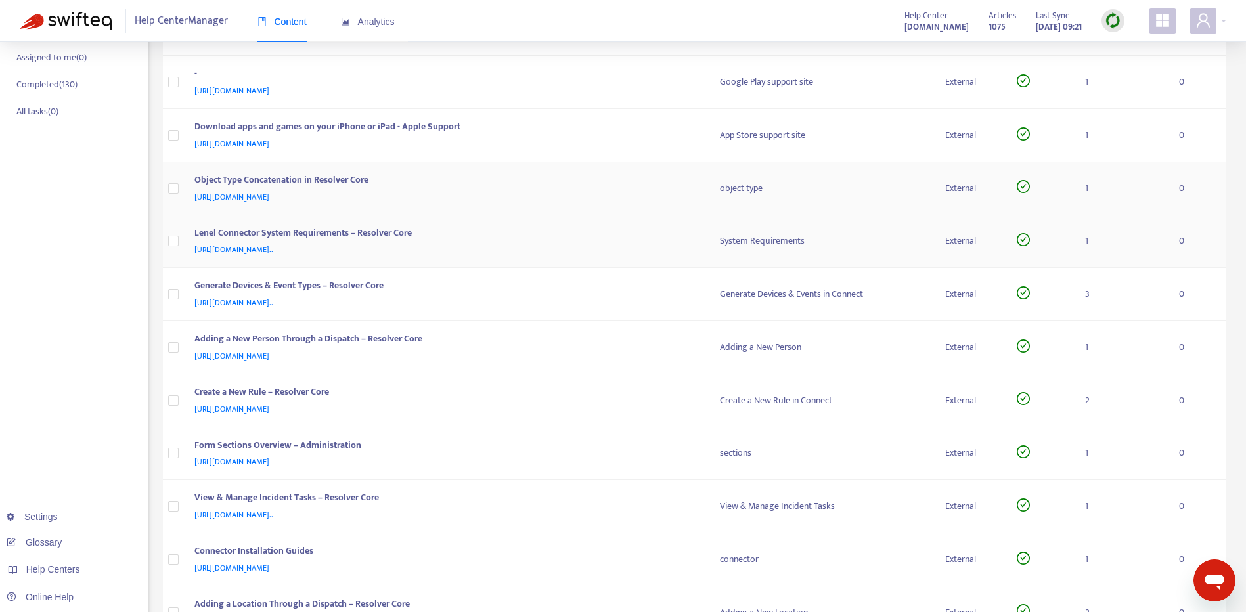 This screenshot has height=612, width=1246. I want to click on div: Google Play support site, so click(823, 82).